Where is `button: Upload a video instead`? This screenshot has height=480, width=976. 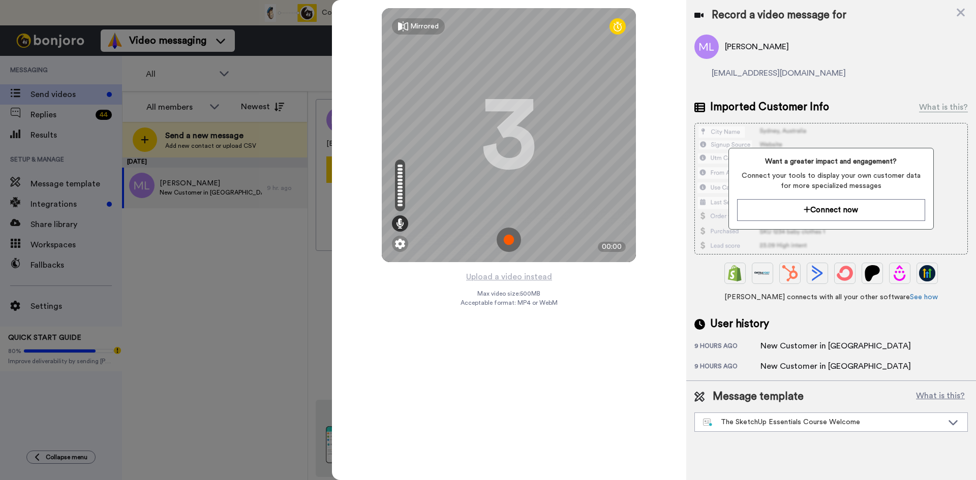 button: Upload a video instead is located at coordinates (509, 277).